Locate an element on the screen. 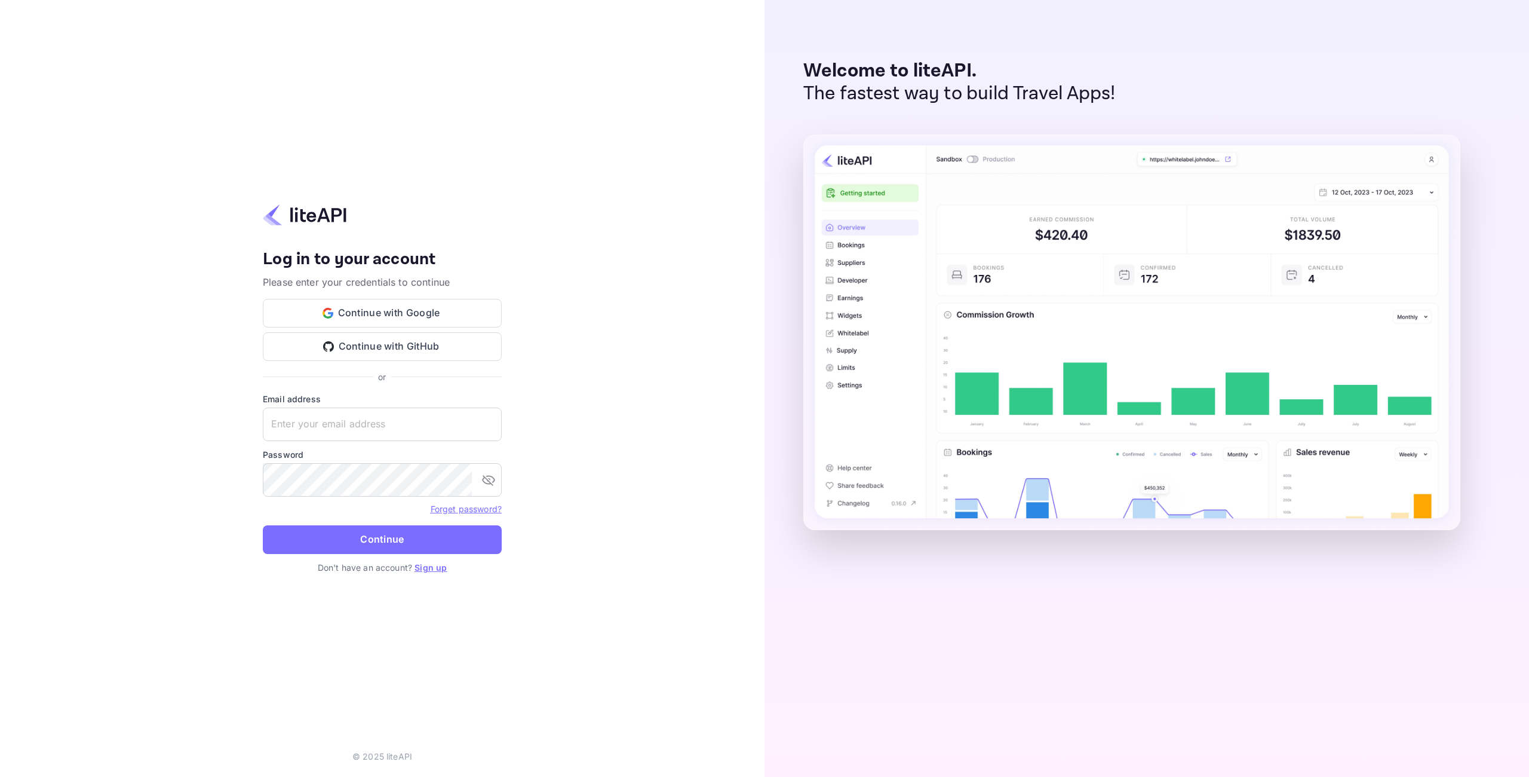 This screenshot has height=777, width=1529. label: Email address is located at coordinates (382, 398).